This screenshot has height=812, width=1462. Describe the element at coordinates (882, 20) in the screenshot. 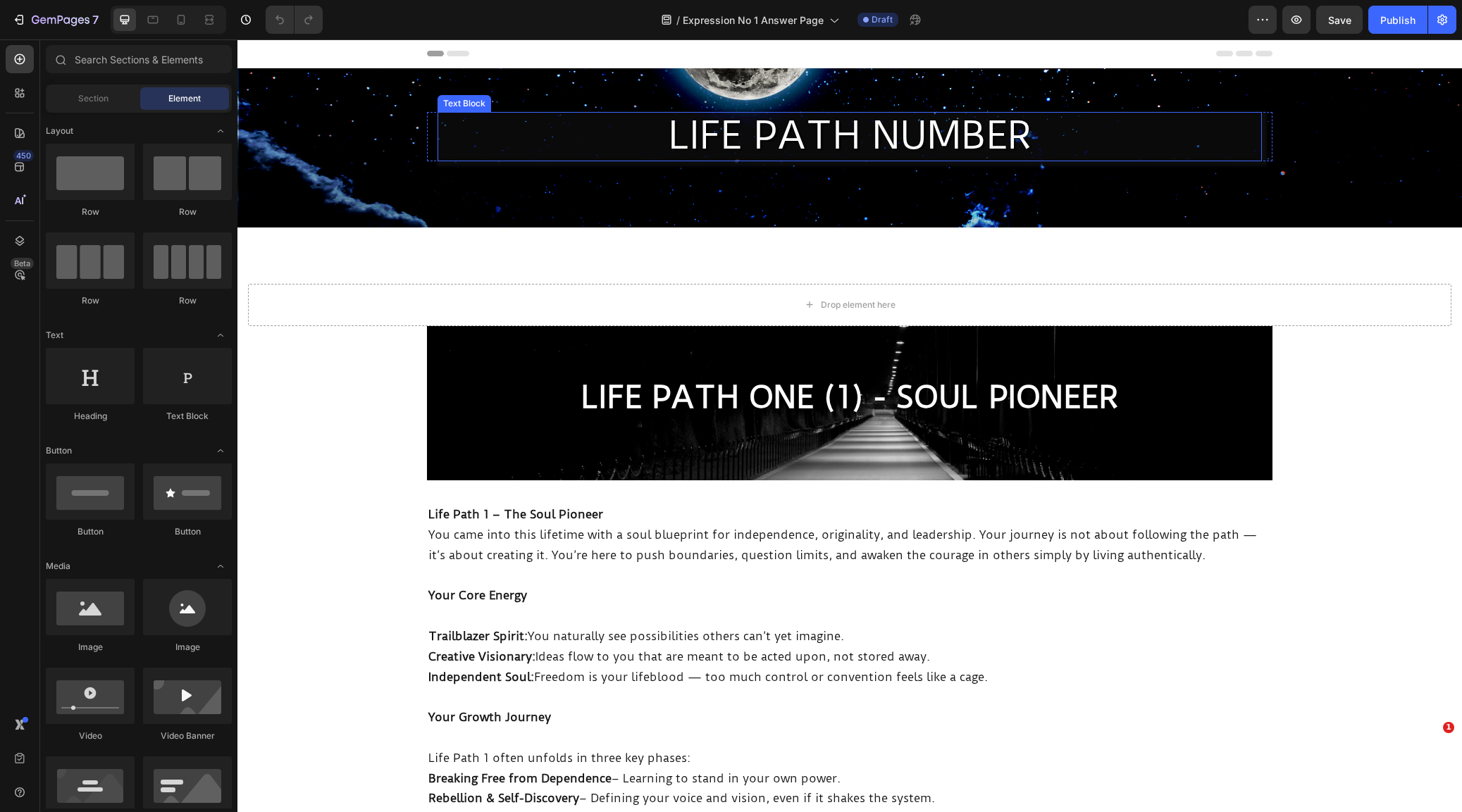

I see `span: Draft` at that location.